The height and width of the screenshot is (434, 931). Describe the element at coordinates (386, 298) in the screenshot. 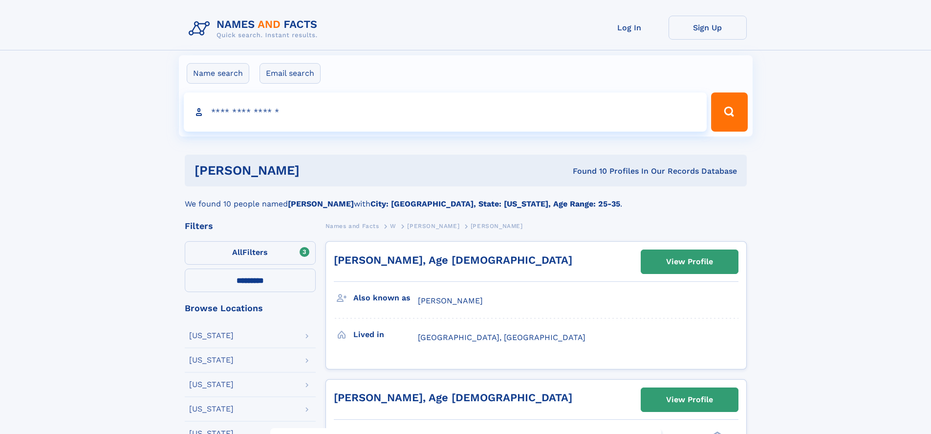

I see `h3: Also known as` at that location.